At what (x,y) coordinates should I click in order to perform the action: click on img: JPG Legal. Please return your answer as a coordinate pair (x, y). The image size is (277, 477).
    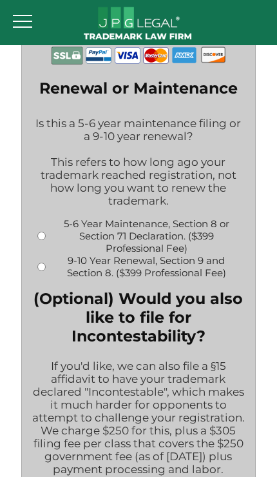
    Looking at the image, I should click on (139, 23).